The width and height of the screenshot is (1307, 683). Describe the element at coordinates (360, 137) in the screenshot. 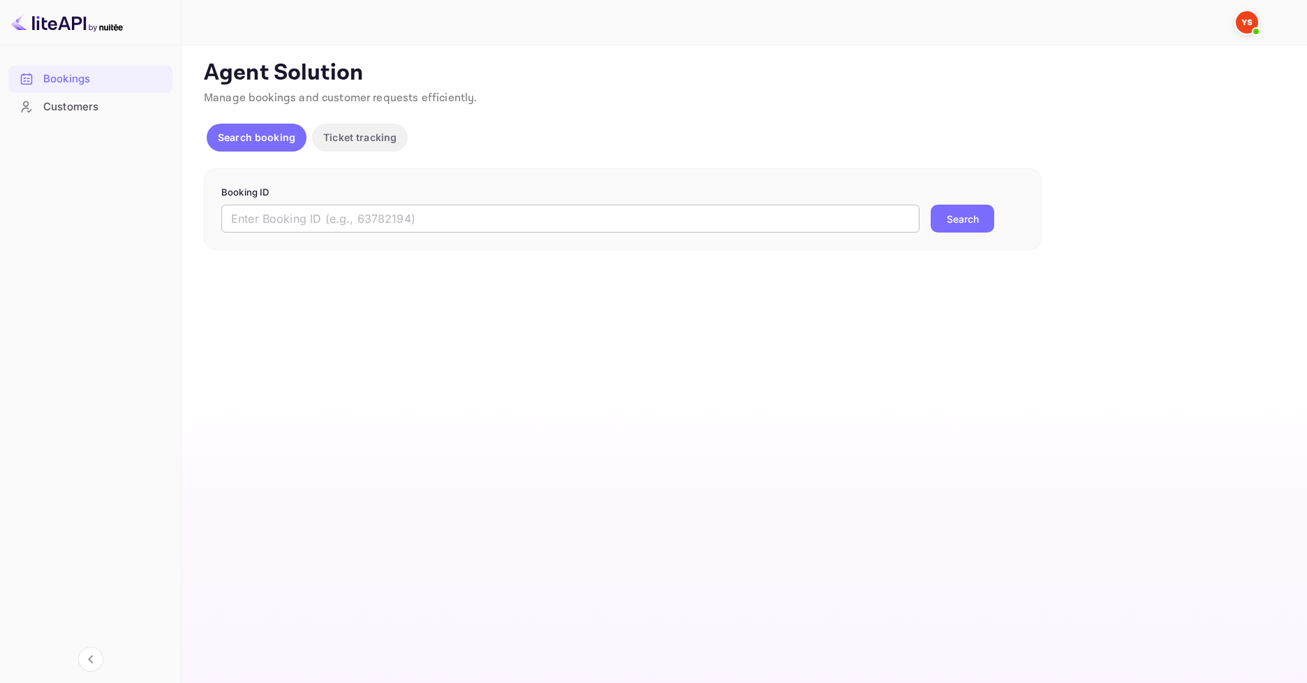

I see `p: Ticket tracking` at that location.